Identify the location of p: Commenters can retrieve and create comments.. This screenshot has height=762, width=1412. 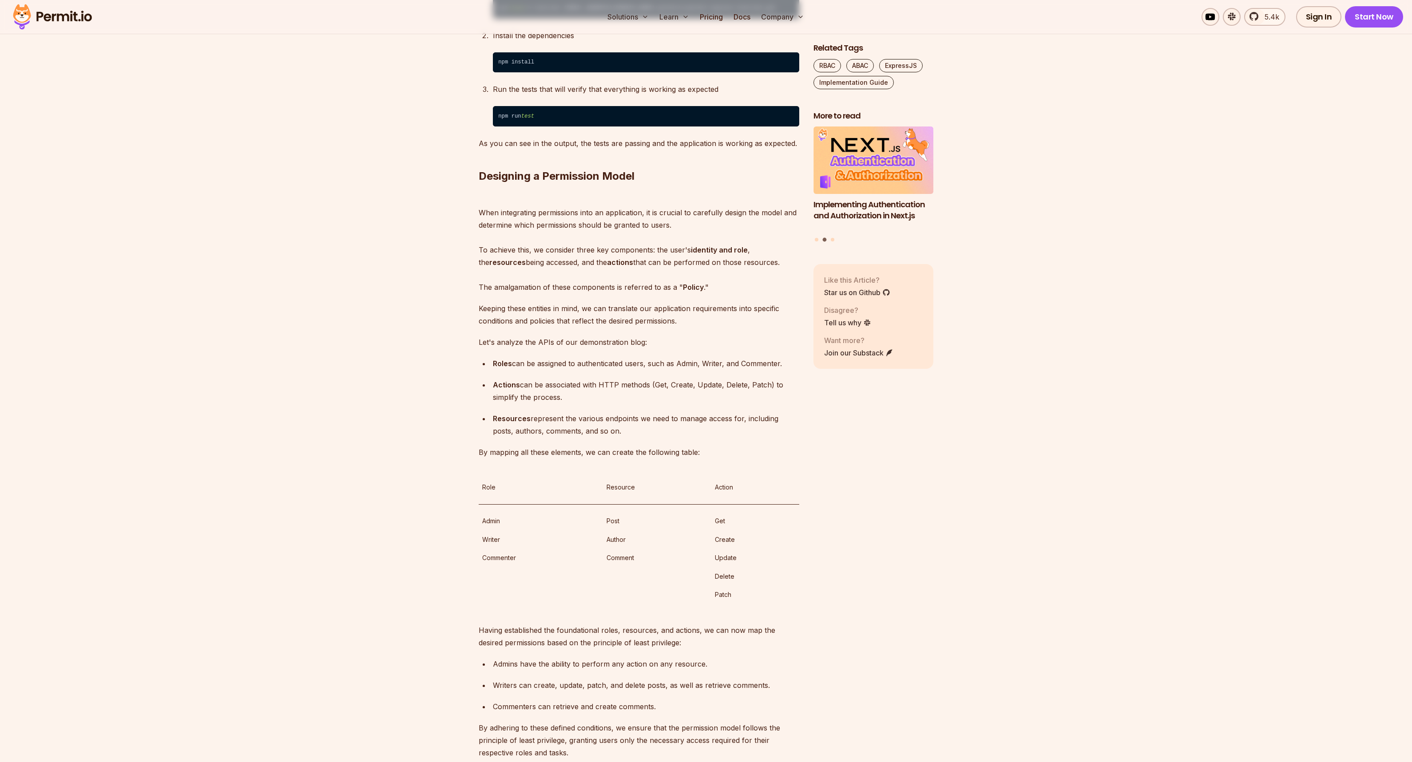
(646, 707).